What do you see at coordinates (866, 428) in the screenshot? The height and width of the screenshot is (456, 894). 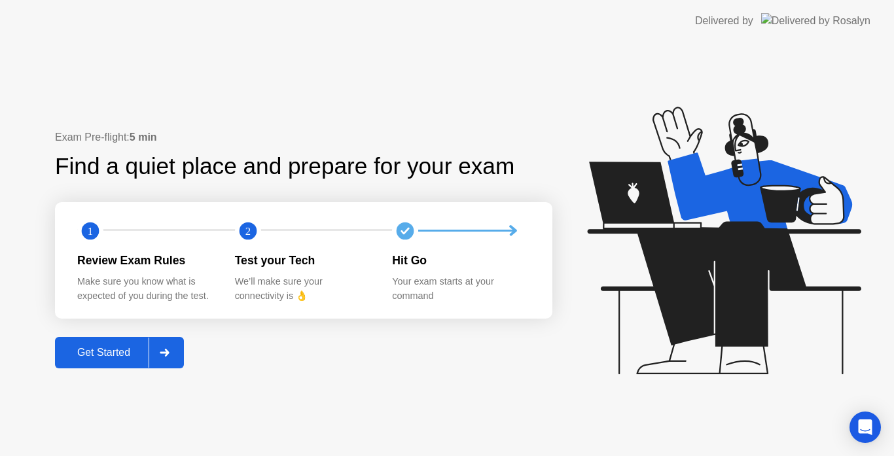 I see `div: Open Intercom Messenger` at bounding box center [866, 428].